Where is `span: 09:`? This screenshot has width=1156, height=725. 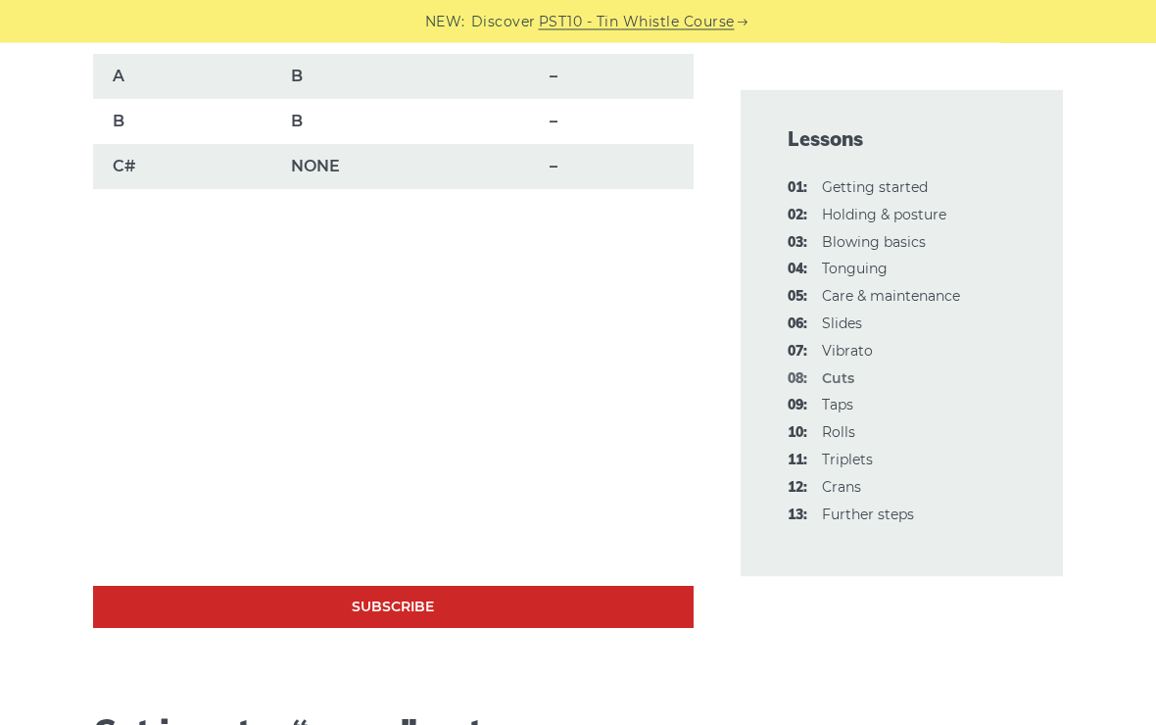 span: 09: is located at coordinates (797, 405).